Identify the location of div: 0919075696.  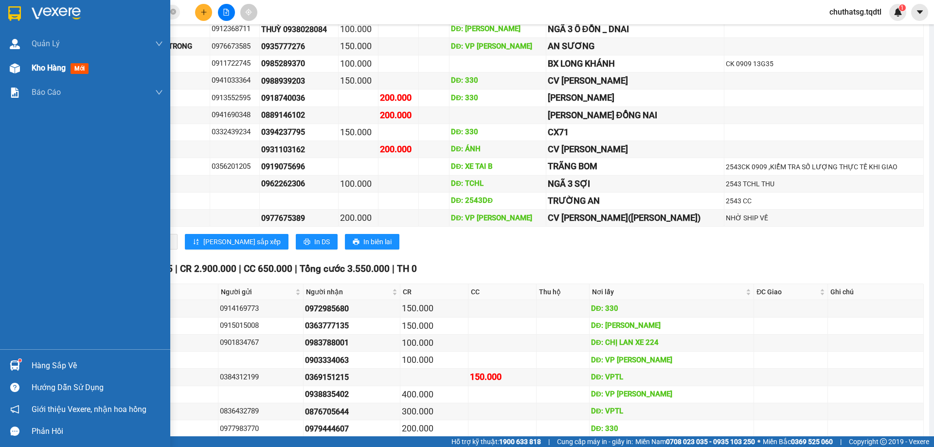
(299, 166).